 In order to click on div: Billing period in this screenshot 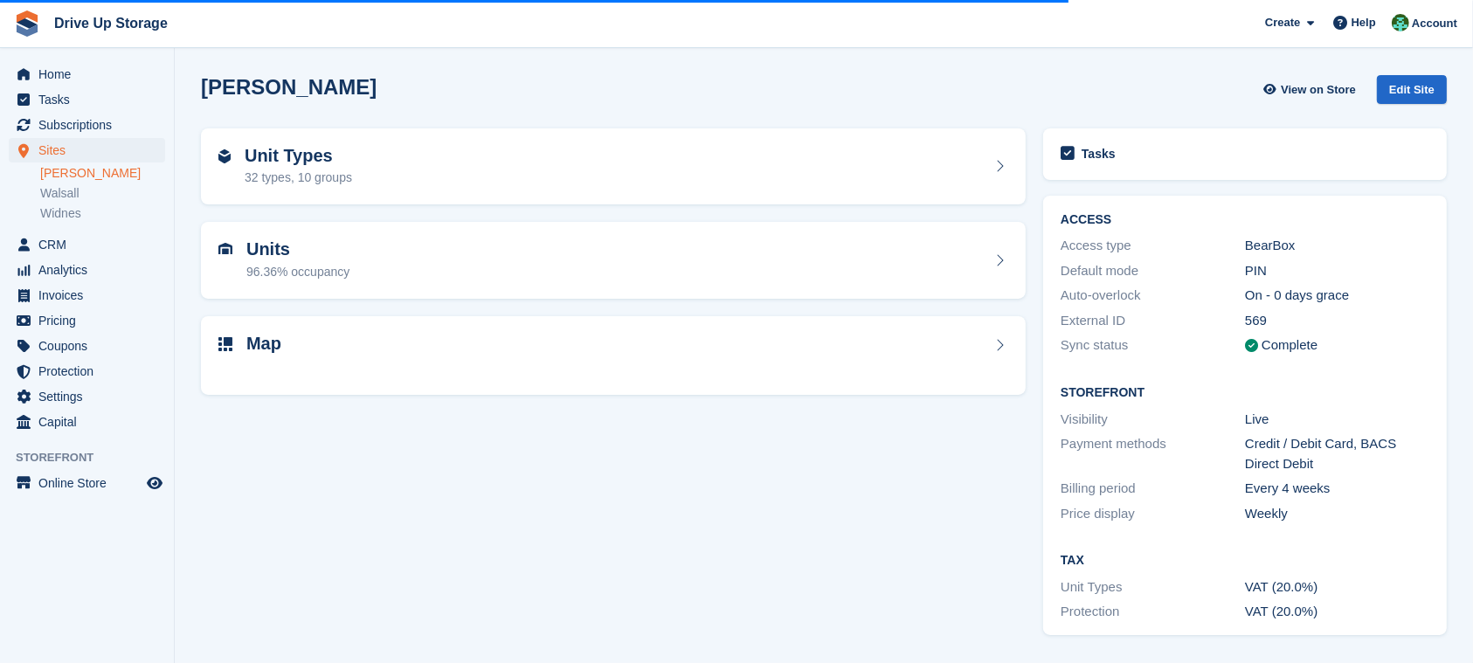, I will do `click(1152, 488)`.